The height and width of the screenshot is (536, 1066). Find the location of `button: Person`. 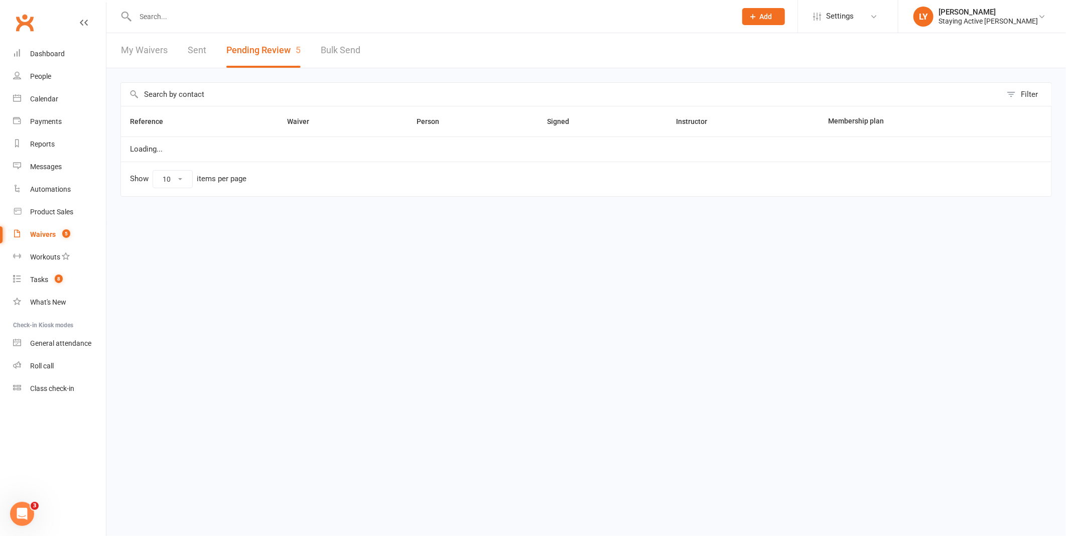

button: Person is located at coordinates (433, 121).